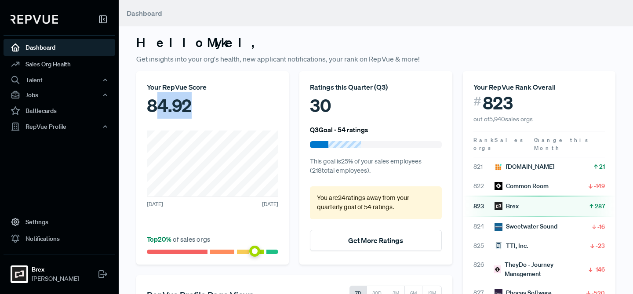  I want to click on div: Talent, so click(59, 80).